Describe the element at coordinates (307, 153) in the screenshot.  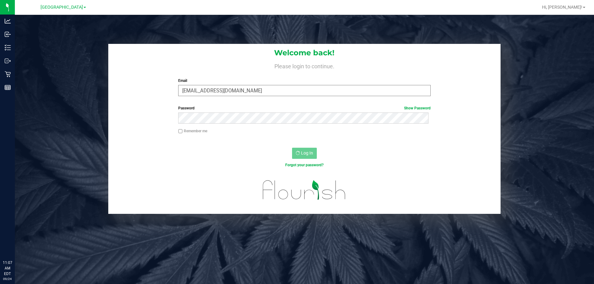
I see `span: Log In` at that location.